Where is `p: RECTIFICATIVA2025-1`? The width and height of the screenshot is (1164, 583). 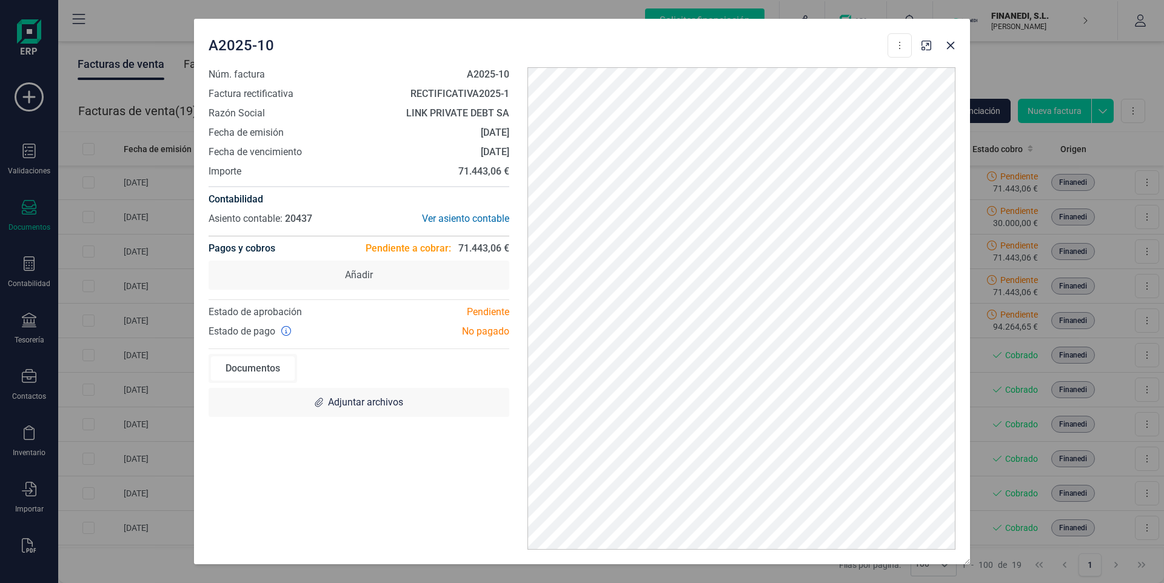 p: RECTIFICATIVA2025-1 is located at coordinates (459, 94).